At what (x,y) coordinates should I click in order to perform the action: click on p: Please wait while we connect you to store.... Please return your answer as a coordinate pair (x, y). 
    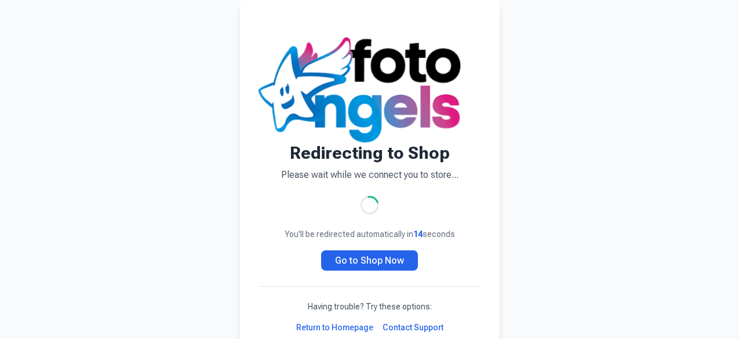
    Looking at the image, I should click on (370, 175).